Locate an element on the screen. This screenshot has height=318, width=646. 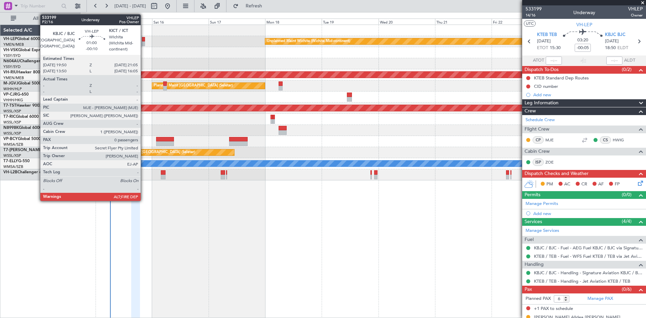
a: VP-CJRG-650 is located at coordinates (16, 95).